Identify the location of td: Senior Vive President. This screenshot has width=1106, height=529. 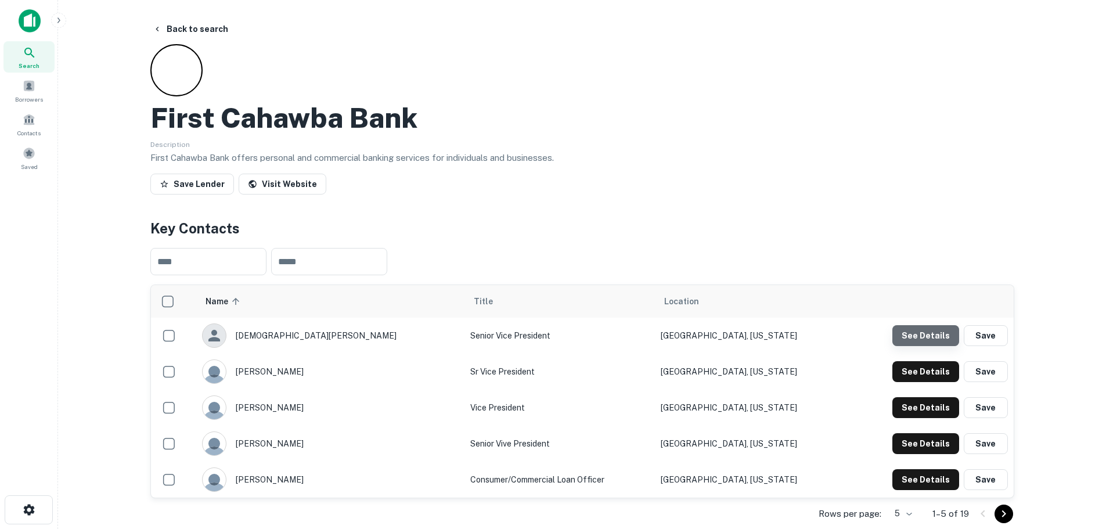
(559, 444).